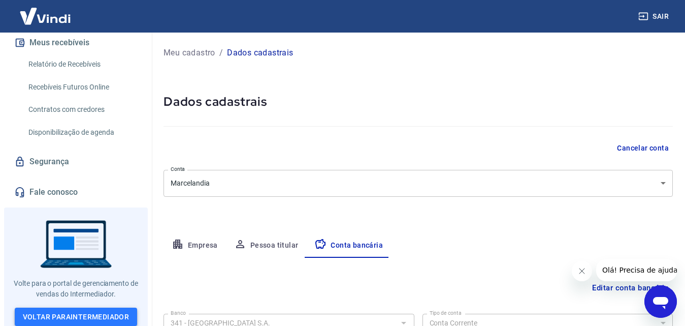 This screenshot has width=685, height=326. What do you see at coordinates (189, 53) in the screenshot?
I see `a: Meu cadastro` at bounding box center [189, 53].